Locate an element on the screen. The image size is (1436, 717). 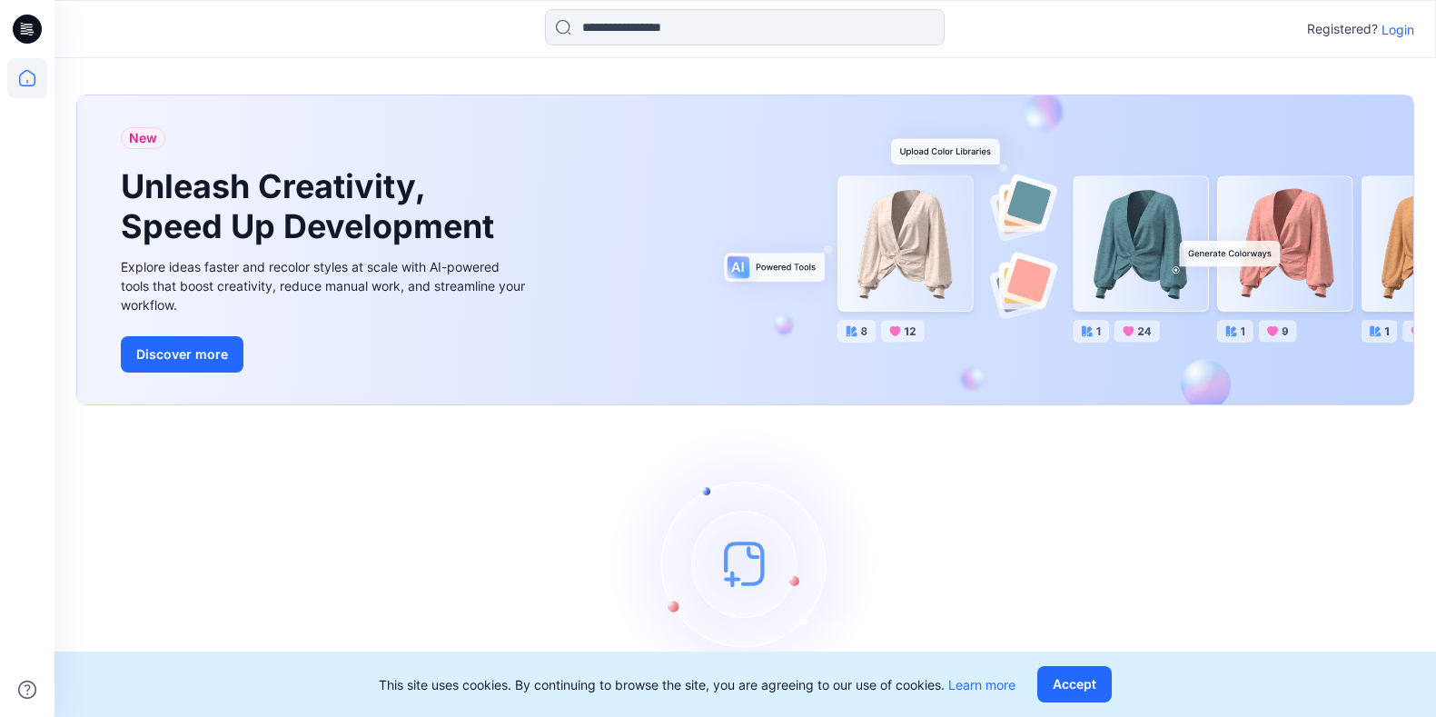
a: Discover more is located at coordinates (325, 354).